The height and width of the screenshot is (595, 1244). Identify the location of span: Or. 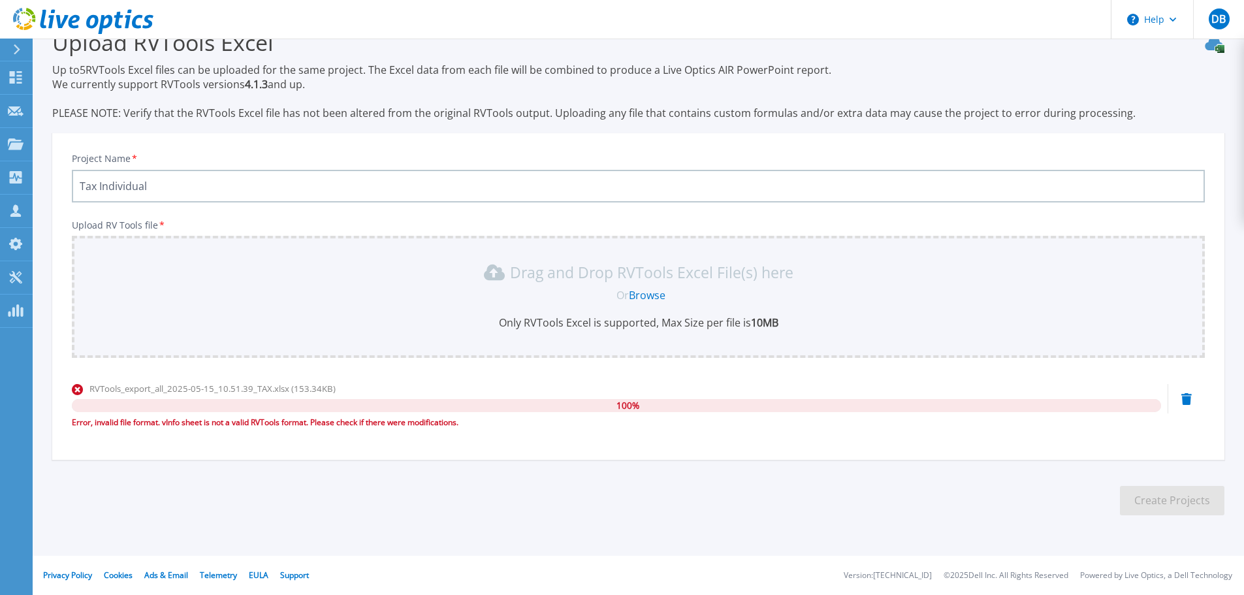
(622, 295).